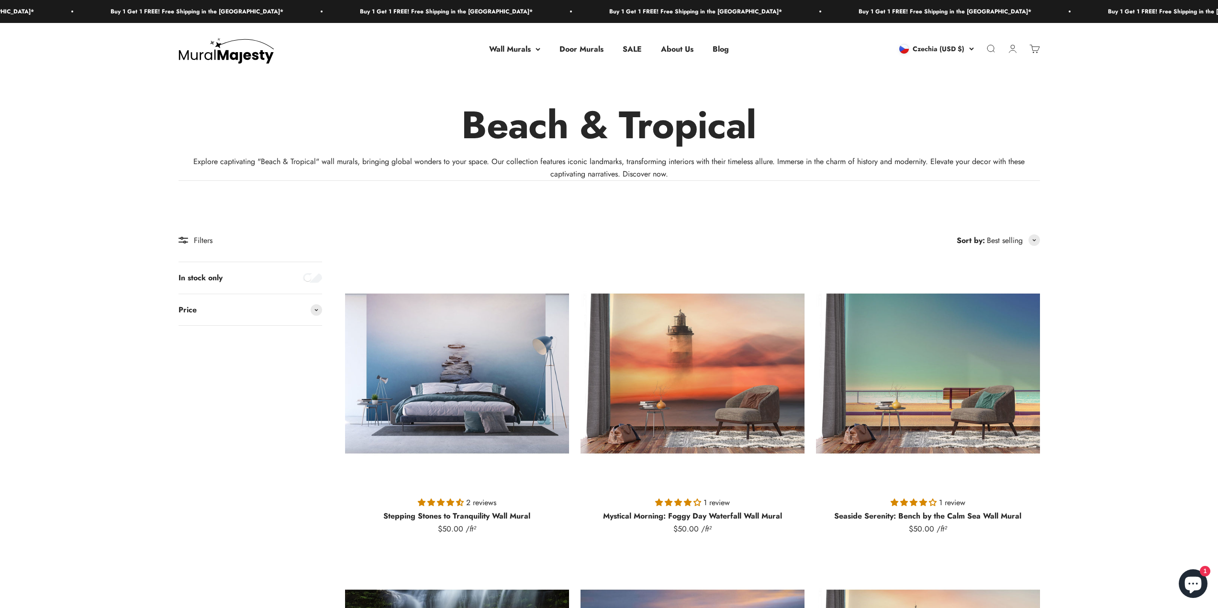 This screenshot has height=608, width=1218. What do you see at coordinates (250, 310) in the screenshot?
I see `summary: Price` at bounding box center [250, 310].